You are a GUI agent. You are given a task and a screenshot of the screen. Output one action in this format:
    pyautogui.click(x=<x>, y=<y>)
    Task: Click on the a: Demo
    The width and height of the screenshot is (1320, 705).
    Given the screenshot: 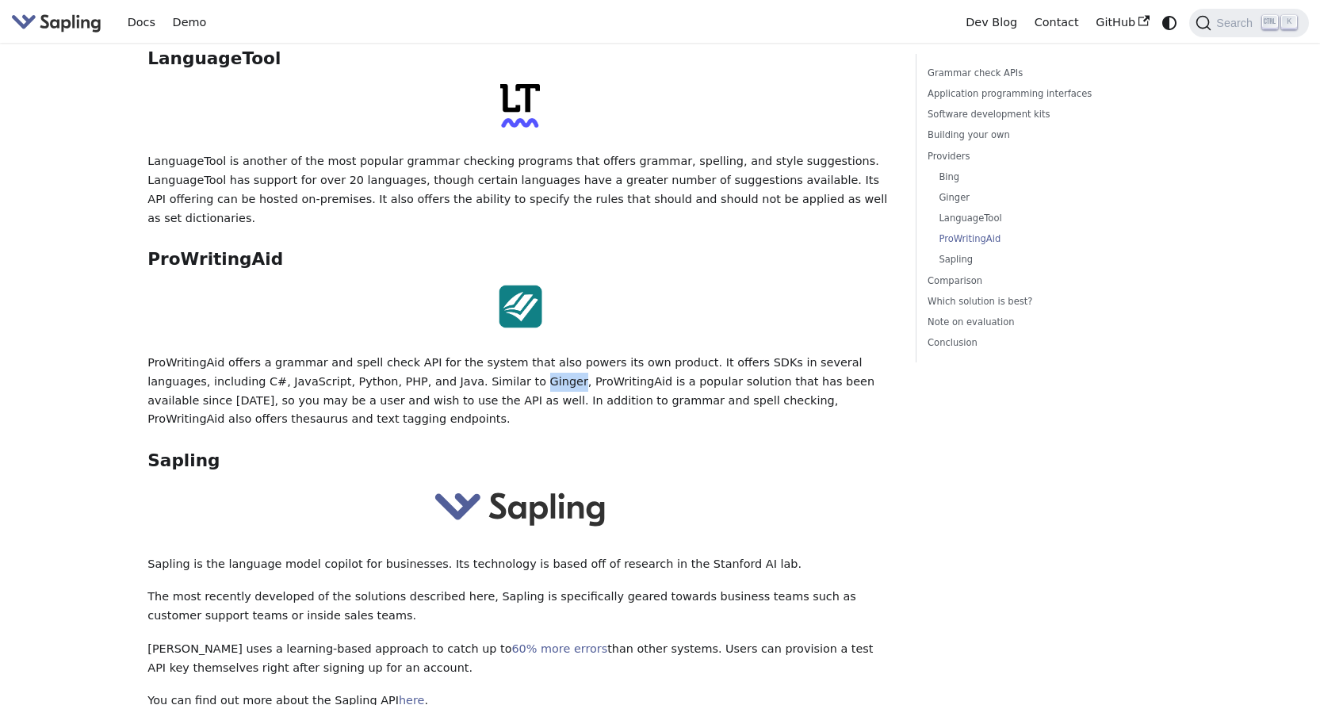 What is the action you would take?
    pyautogui.click(x=190, y=22)
    